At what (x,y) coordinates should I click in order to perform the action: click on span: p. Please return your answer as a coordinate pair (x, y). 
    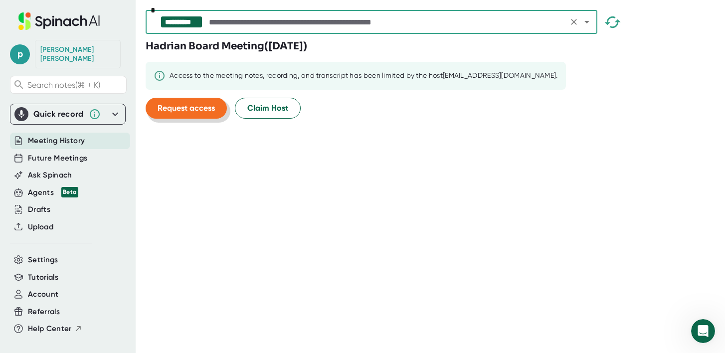
    Looking at the image, I should click on (20, 54).